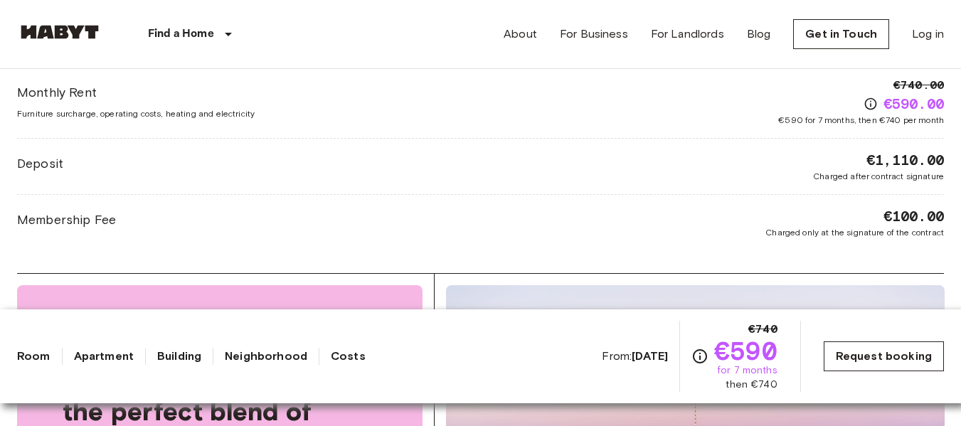 The image size is (961, 426). Describe the element at coordinates (745, 351) in the screenshot. I see `span: €590` at that location.